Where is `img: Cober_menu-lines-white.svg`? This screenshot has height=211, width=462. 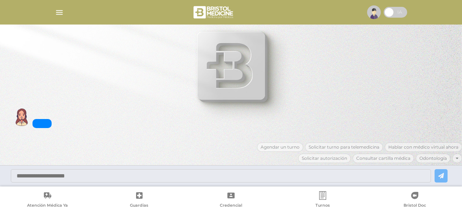
img: Cober_menu-lines-white.svg is located at coordinates (59, 12).